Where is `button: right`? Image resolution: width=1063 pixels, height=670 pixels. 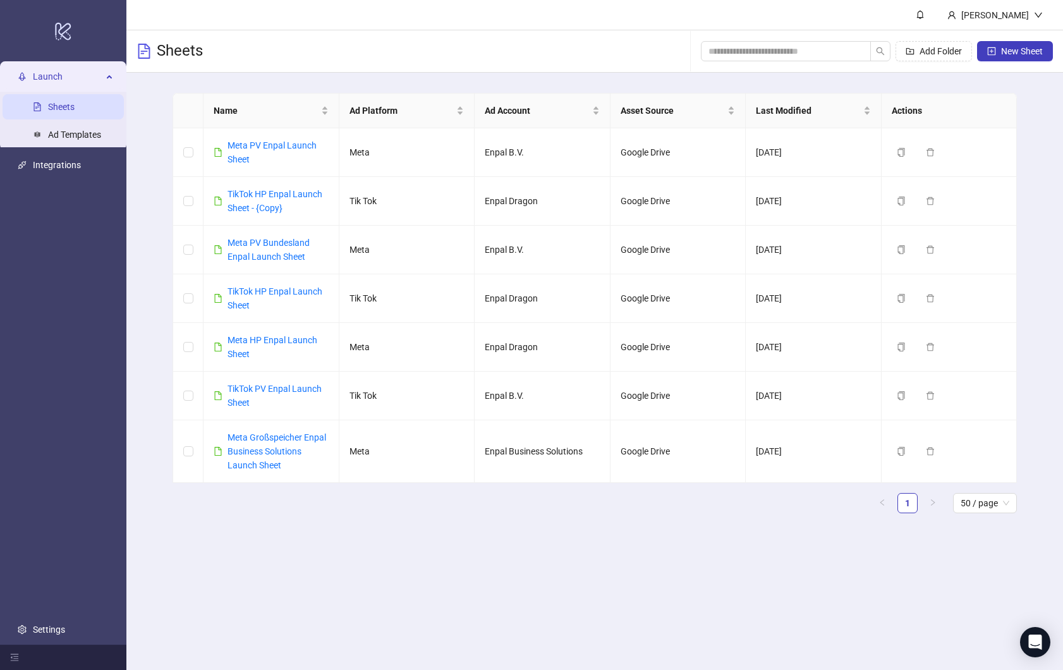 button: right is located at coordinates (933, 503).